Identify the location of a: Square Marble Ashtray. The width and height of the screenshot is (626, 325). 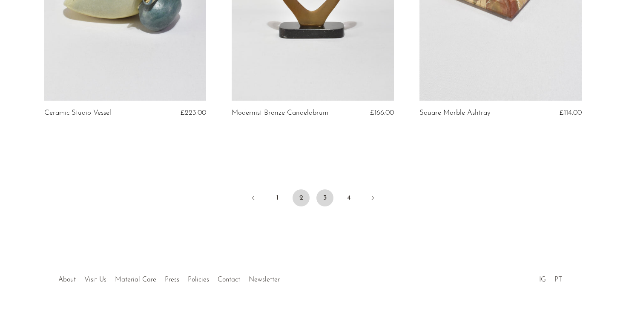
(455, 113).